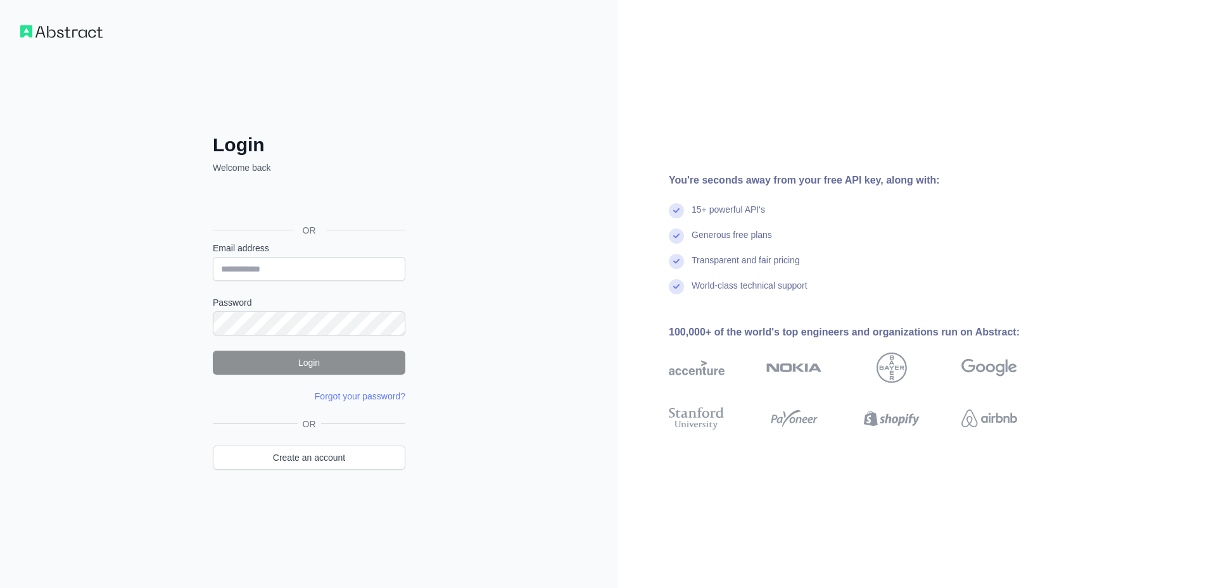 The height and width of the screenshot is (588, 1216). I want to click on img: bayer, so click(892, 368).